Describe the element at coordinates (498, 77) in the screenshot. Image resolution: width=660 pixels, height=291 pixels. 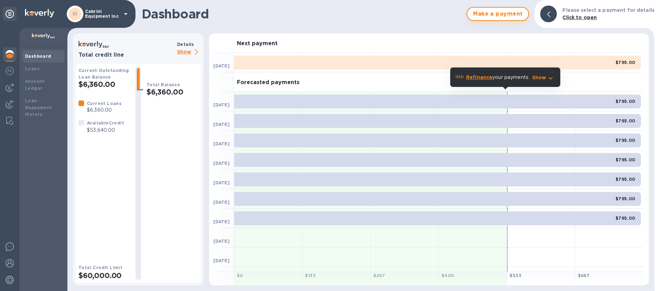
I see `p: your payments.` at that location.